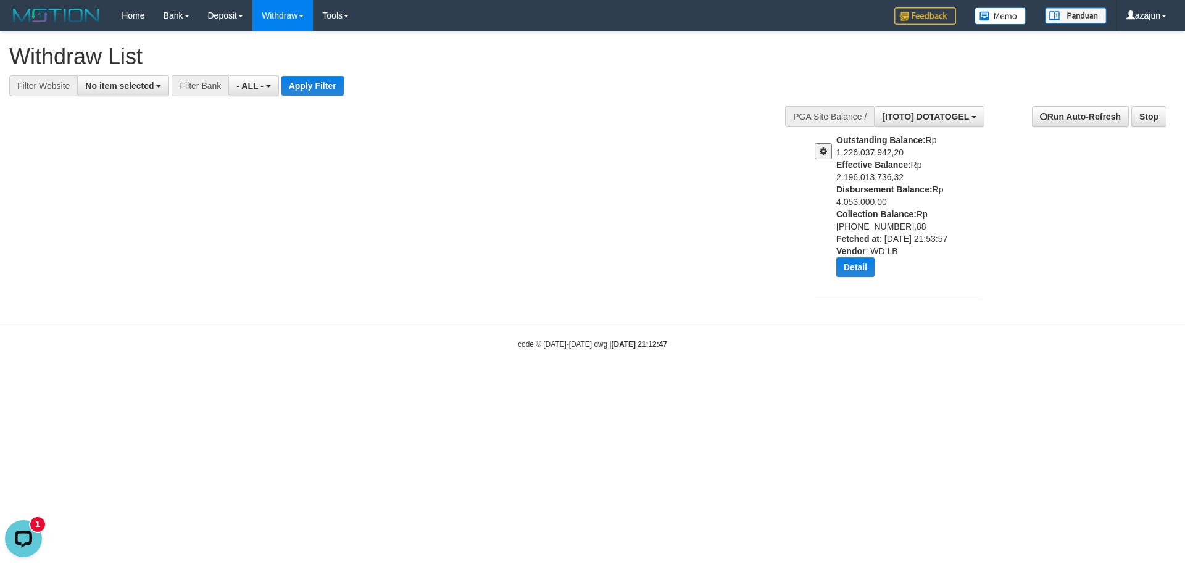 This screenshot has width=1185, height=567. What do you see at coordinates (23, 23) in the screenshot?
I see `button: Open LiveChat chat widget` at bounding box center [23, 23].